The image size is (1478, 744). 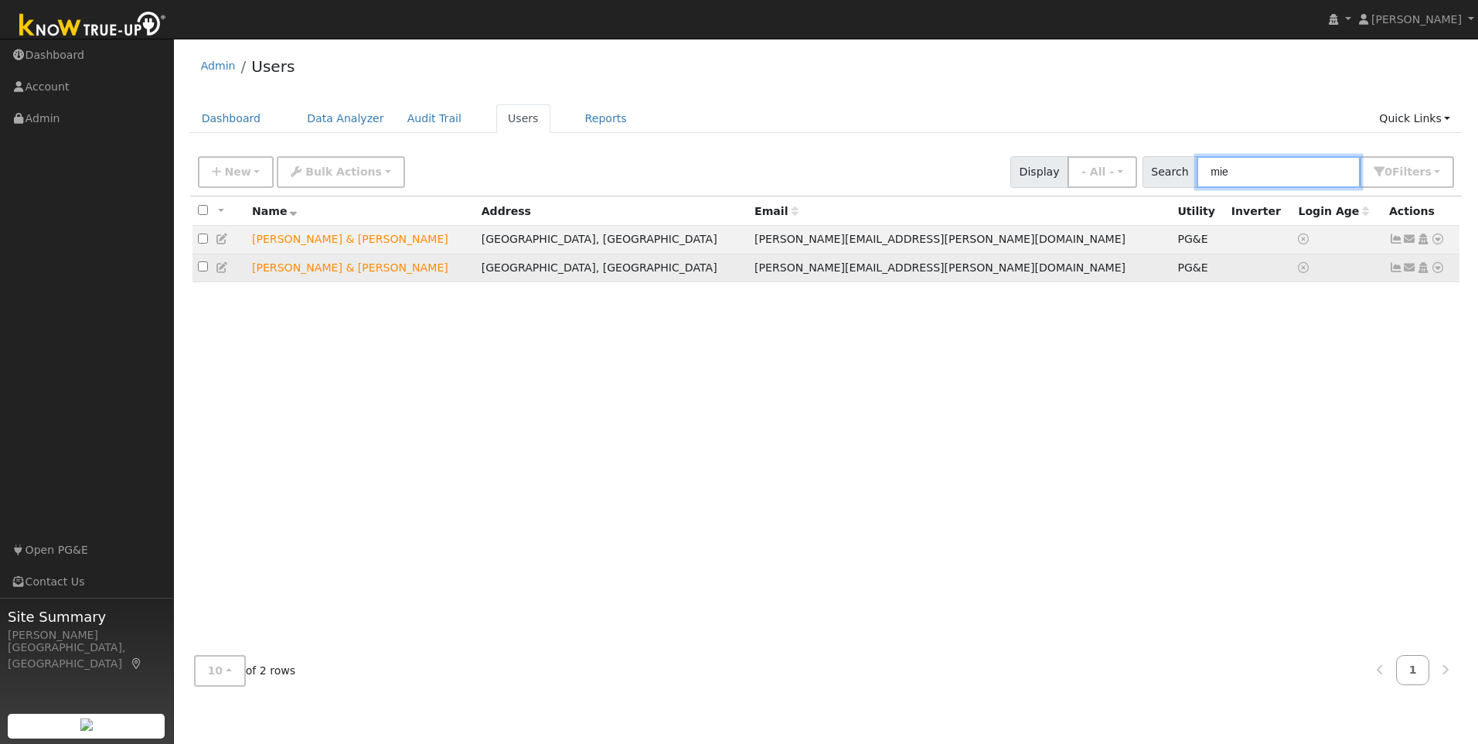 What do you see at coordinates (1415, 118) in the screenshot?
I see `a: Quick Links` at bounding box center [1415, 118].